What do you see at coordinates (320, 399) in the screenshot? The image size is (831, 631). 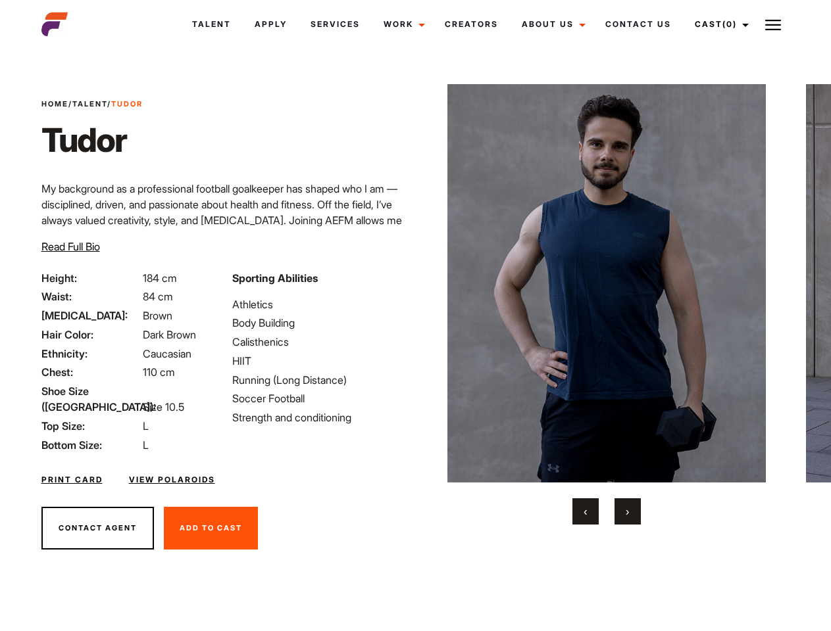 I see `li: Soccer Football` at bounding box center [320, 399].